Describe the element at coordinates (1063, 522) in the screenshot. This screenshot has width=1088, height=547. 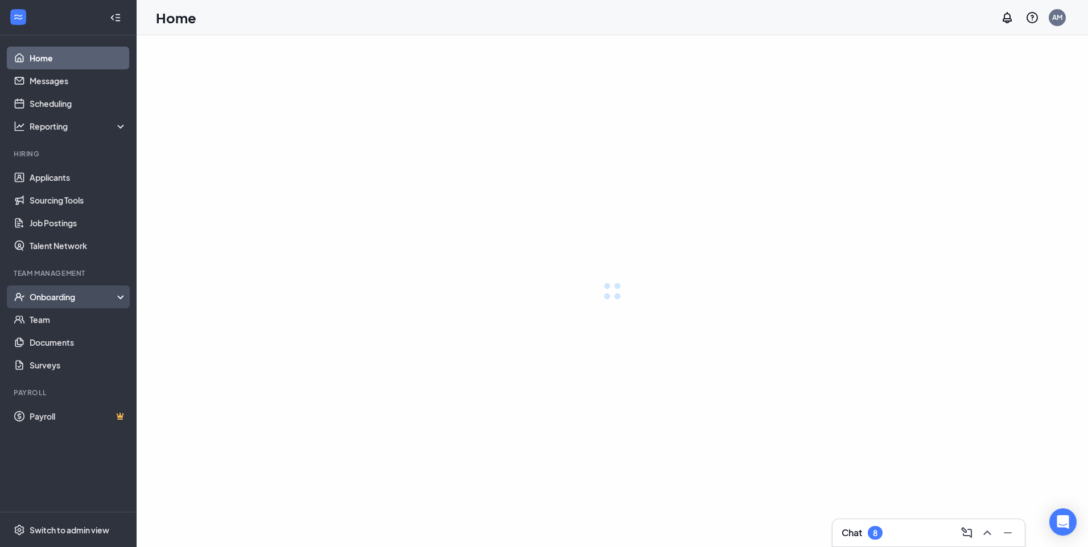
I see `div: Open Intercom Messenger` at that location.